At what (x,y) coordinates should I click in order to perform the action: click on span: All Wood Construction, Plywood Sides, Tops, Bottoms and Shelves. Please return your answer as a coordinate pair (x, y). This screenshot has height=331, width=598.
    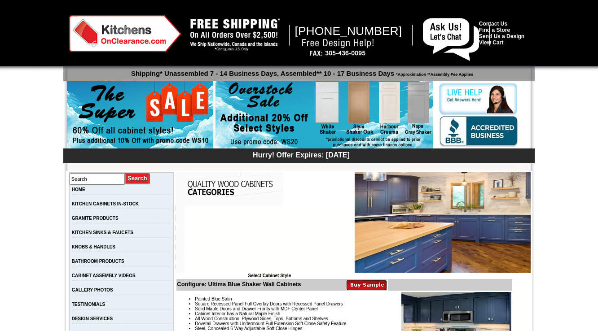
    Looking at the image, I should click on (261, 319).